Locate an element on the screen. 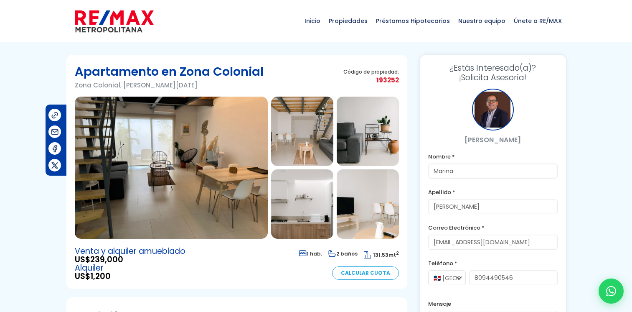 Image resolution: width=632 pixels, height=312 pixels. span: 131.53 is located at coordinates (380, 254).